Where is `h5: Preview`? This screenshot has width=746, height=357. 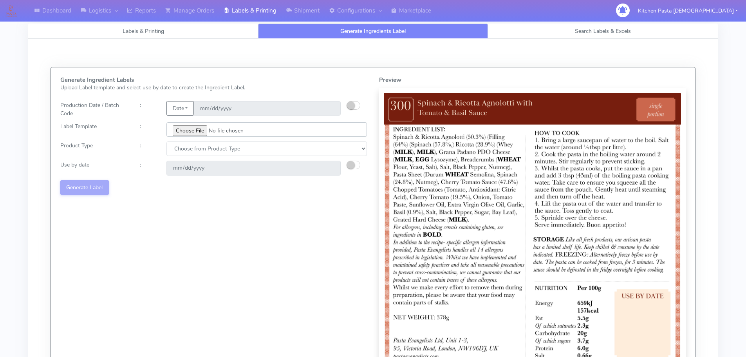
h5: Preview is located at coordinates (532, 80).